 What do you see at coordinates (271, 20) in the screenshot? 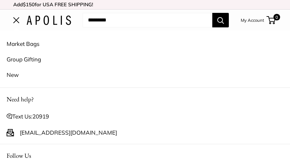
I see `a: 0` at bounding box center [271, 20].